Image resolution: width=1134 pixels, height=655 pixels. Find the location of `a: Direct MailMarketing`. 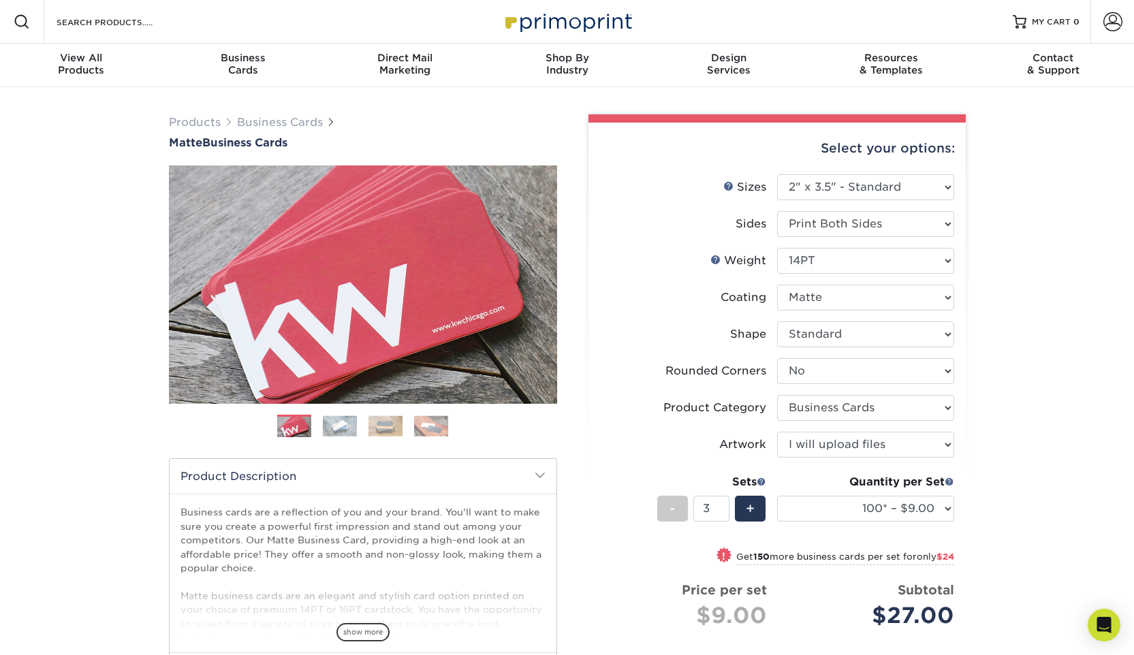

a: Direct MailMarketing is located at coordinates (405, 65).